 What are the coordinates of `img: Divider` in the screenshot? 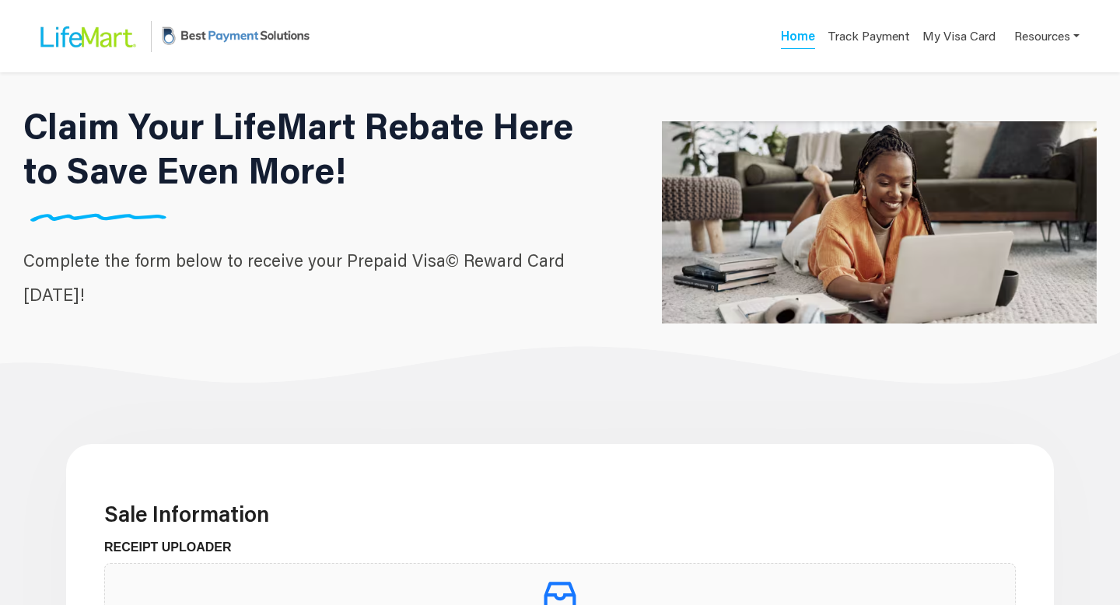 It's located at (98, 217).